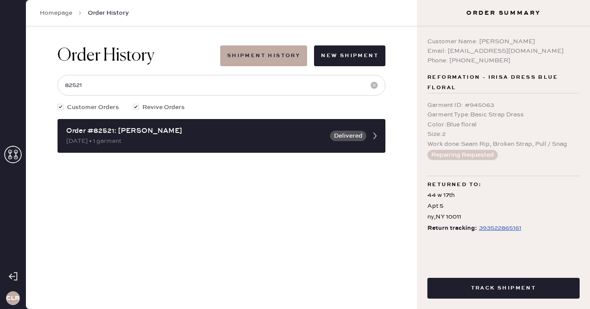  Describe the element at coordinates (503, 83) in the screenshot. I see `span: Reformation - Irisa Dress Blue floral` at that location.